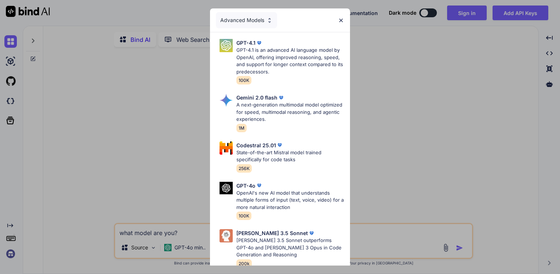 This screenshot has height=274, width=560. What do you see at coordinates (256, 145) in the screenshot?
I see `p: Codestral 25.01` at bounding box center [256, 145].